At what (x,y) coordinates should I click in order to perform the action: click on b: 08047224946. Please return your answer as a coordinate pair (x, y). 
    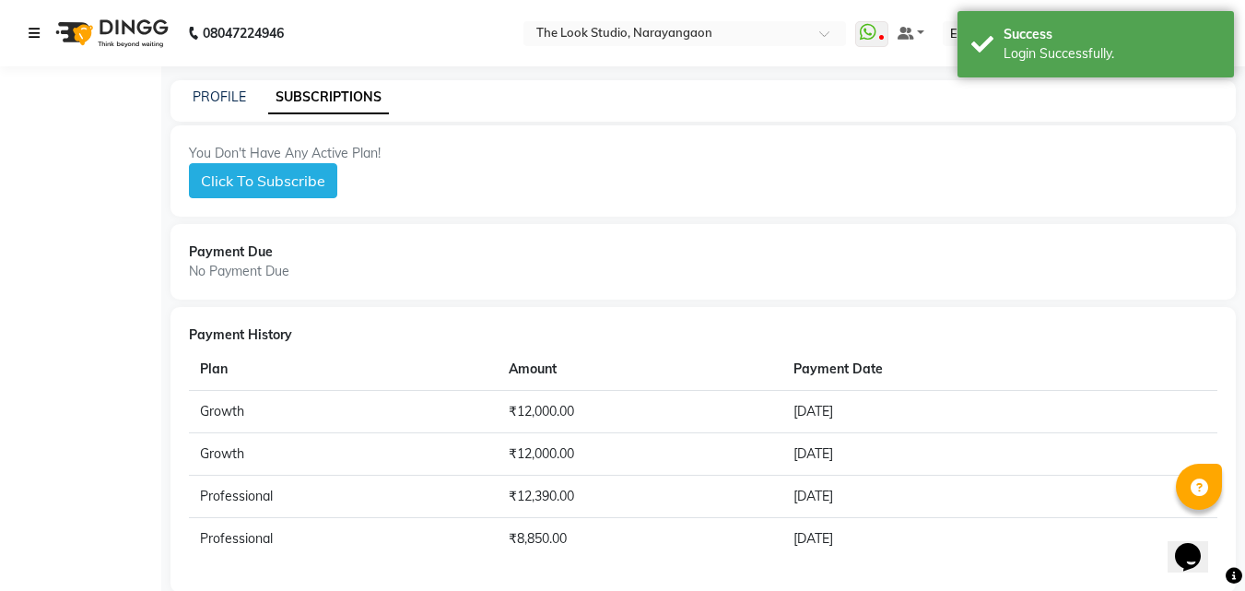
    Looking at the image, I should click on (243, 33).